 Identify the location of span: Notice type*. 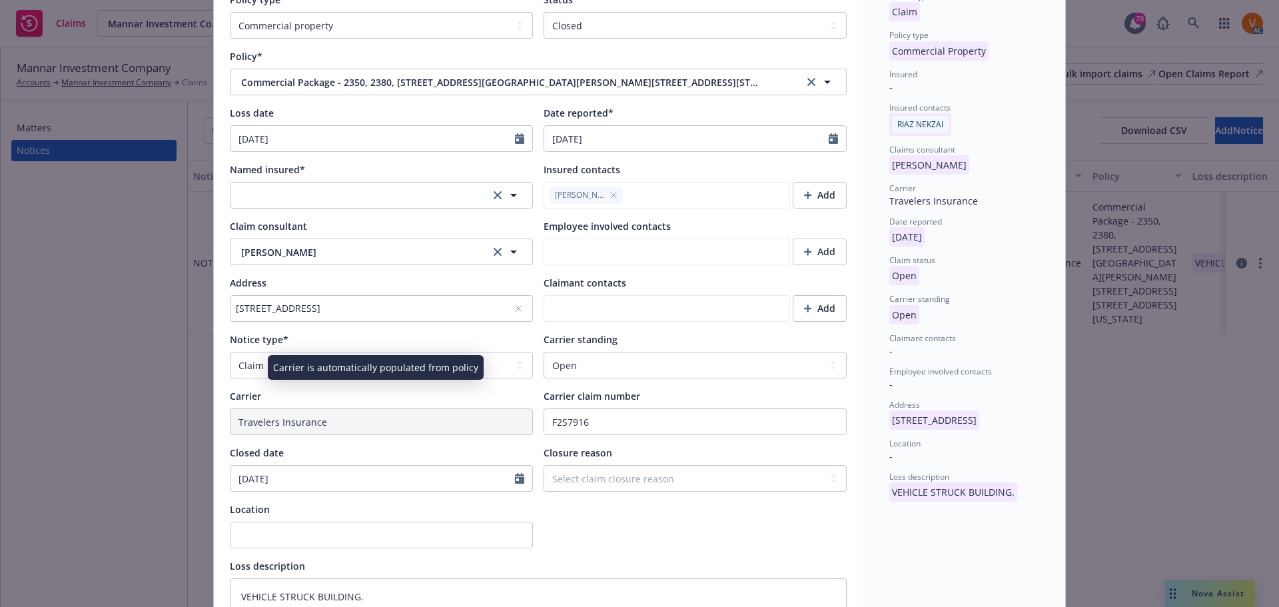
(259, 339).